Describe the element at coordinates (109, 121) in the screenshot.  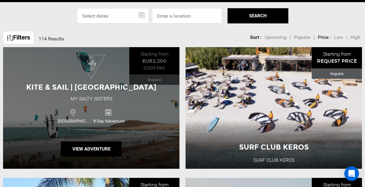
I see `span: 8 Day Adventure` at that location.